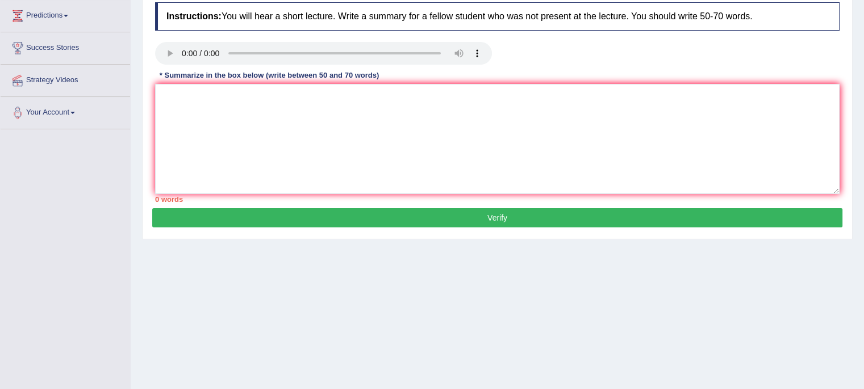  Describe the element at coordinates (269, 76) in the screenshot. I see `div: * Summarize in the box below (write between 50 and 70 words)` at that location.